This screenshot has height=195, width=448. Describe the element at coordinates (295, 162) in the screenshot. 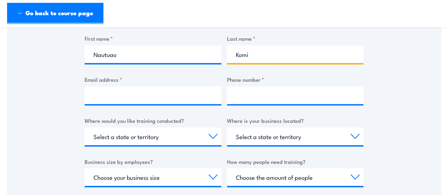

I see `label: How many people need training?` at that location.